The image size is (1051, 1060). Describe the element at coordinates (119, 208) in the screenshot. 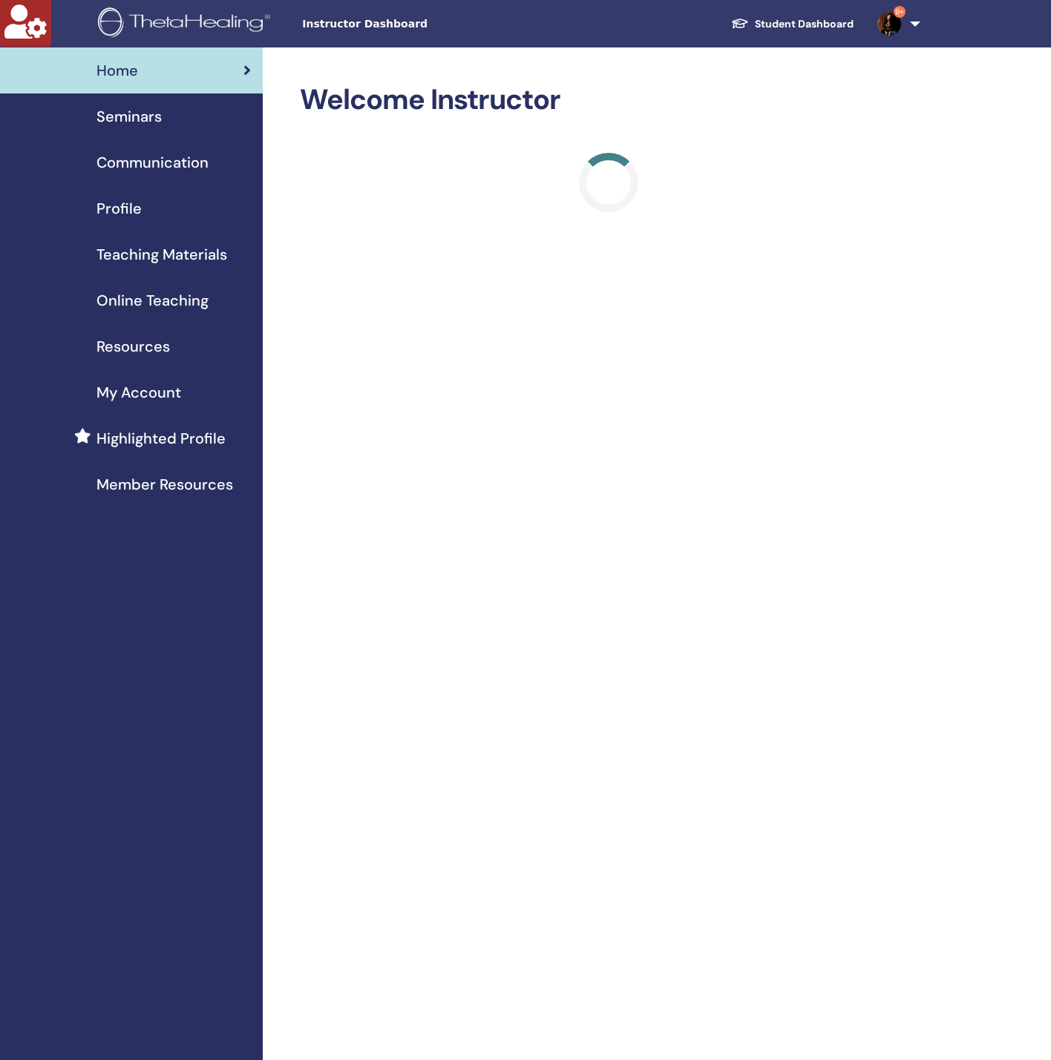

I see `span: Profile` at that location.